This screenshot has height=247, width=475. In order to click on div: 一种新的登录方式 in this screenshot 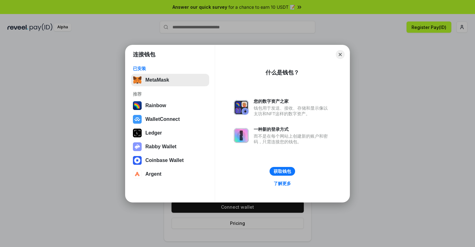, I will do `click(292, 129)`.